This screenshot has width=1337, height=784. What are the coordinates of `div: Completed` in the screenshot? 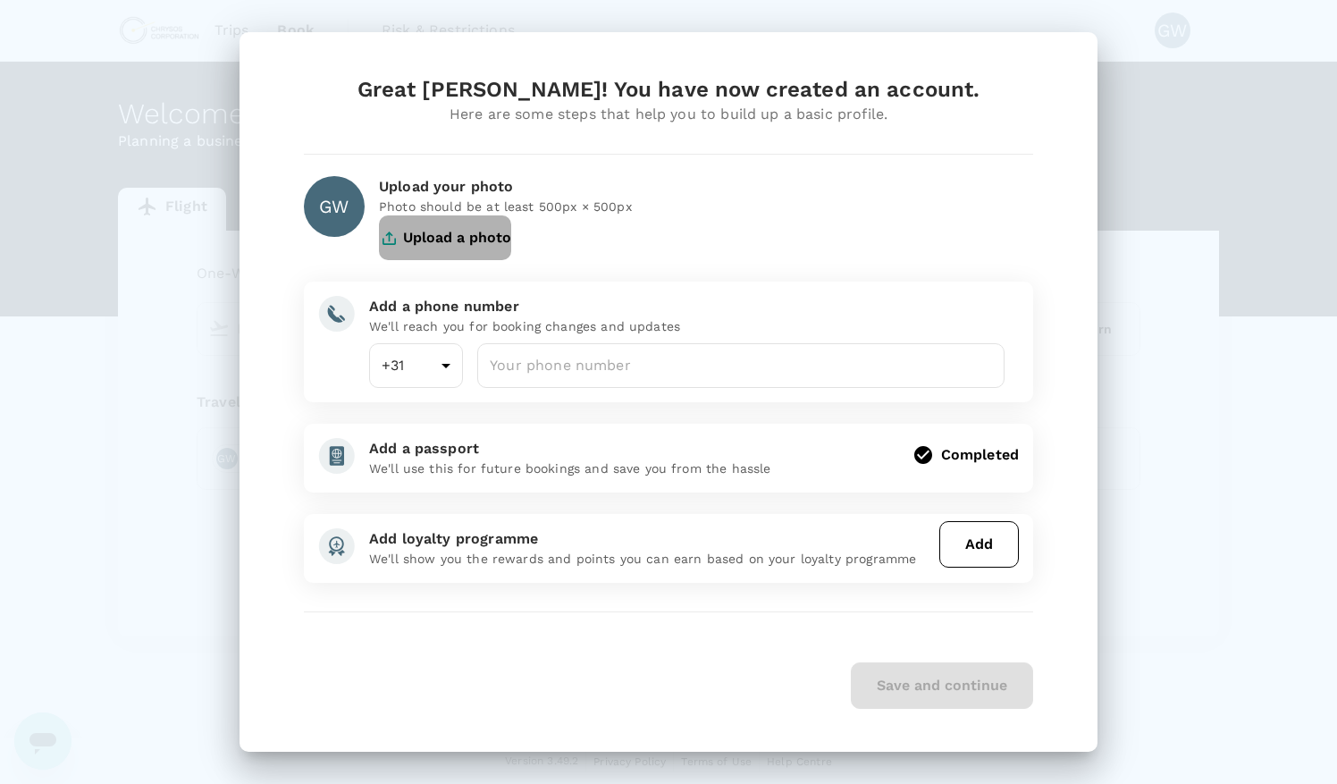 It's located at (980, 455).